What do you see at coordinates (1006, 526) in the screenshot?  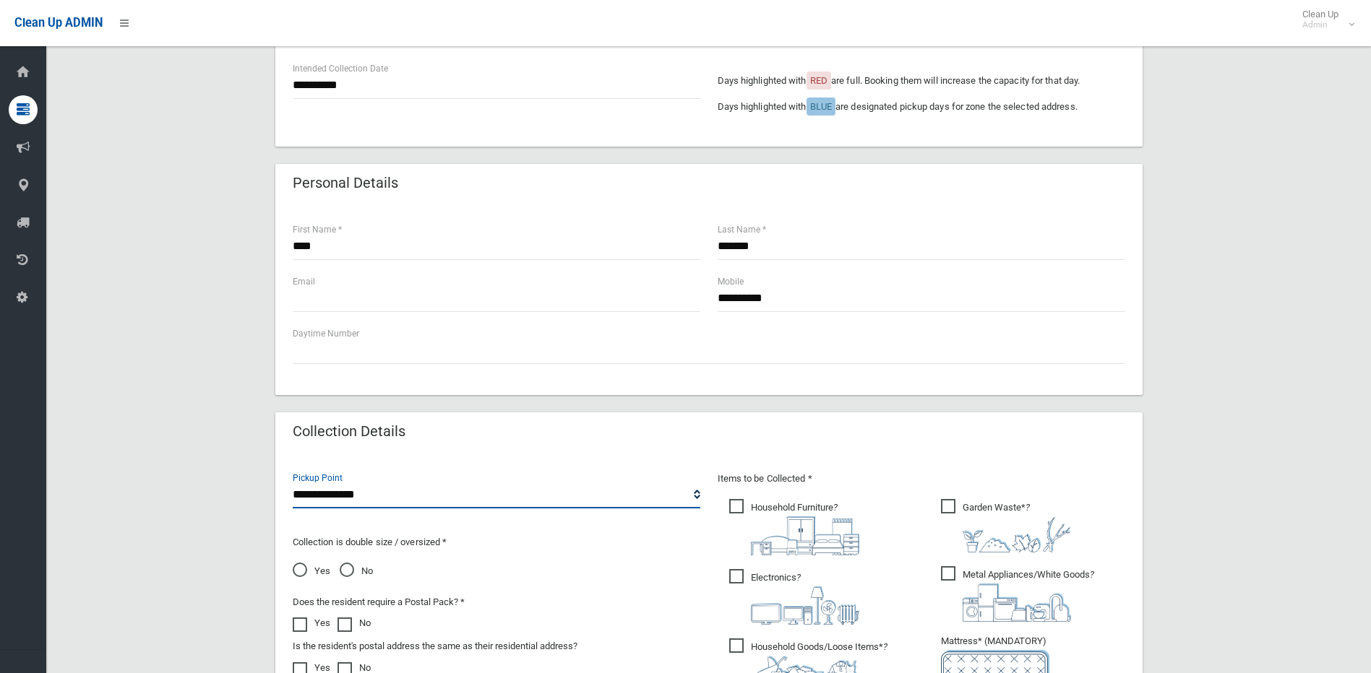 I see `span: Garden Waste*` at bounding box center [1006, 526].